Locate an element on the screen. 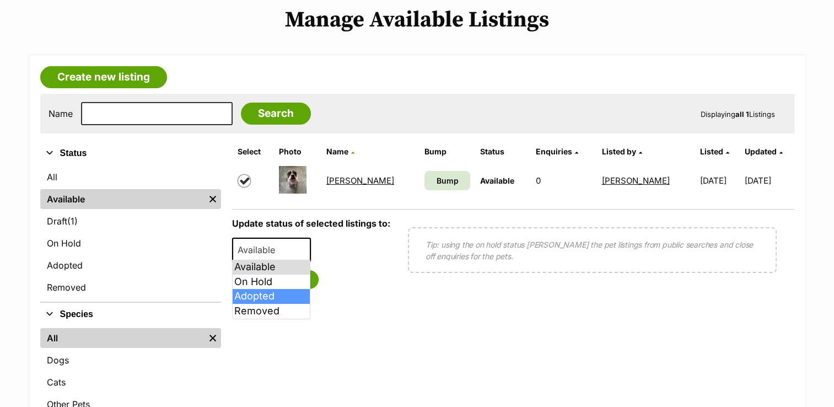  a: Removed is located at coordinates (131, 287).